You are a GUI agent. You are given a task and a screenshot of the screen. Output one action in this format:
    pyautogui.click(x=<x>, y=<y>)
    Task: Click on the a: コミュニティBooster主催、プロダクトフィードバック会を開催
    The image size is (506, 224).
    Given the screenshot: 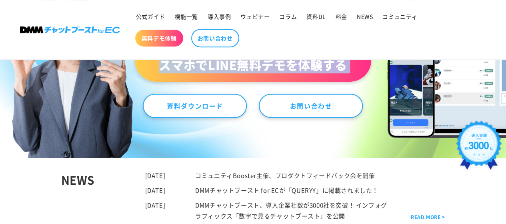 What is the action you would take?
    pyautogui.click(x=285, y=175)
    